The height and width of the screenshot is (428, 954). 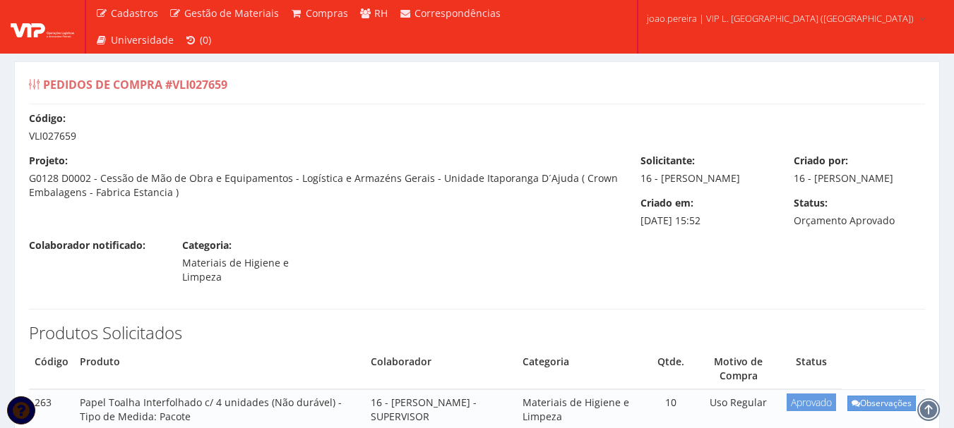 I want to click on label: Criado em:, so click(x=666, y=203).